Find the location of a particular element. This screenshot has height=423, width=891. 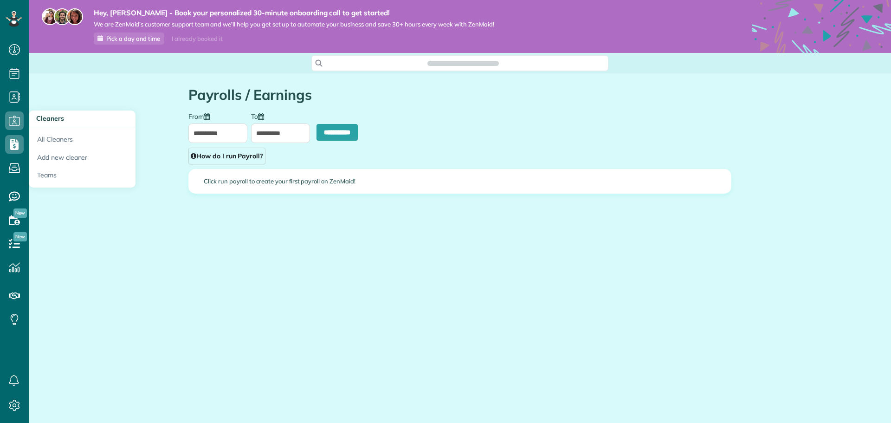

span: We are ZenMaid’s customer support team and we’ll help you get set up to automate your business an... is located at coordinates (294, 24).